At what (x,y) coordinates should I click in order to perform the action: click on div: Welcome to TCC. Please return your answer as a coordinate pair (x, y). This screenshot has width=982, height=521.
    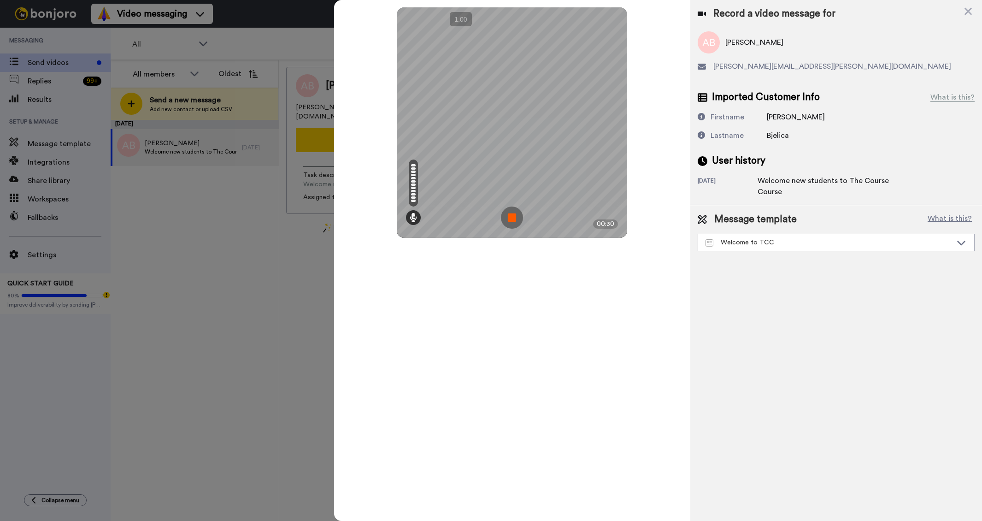
    Looking at the image, I should click on (829, 243).